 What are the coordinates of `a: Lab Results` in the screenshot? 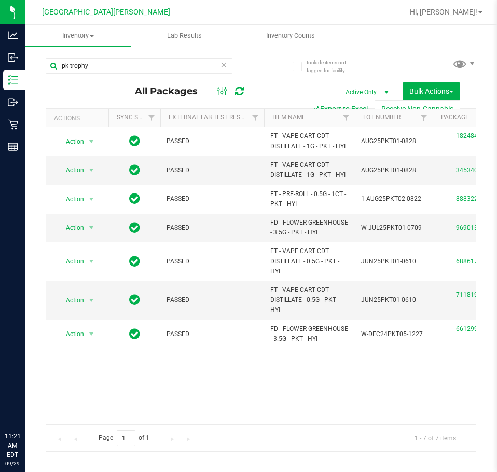 It's located at (184, 36).